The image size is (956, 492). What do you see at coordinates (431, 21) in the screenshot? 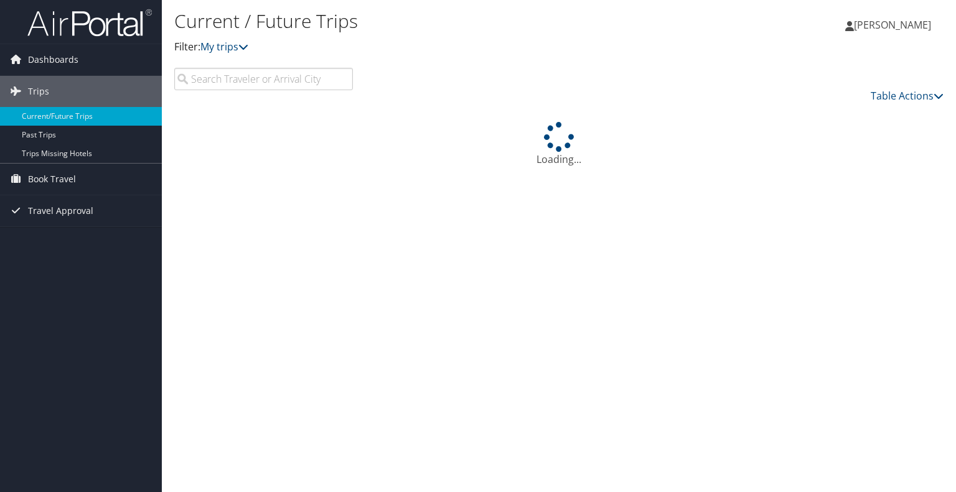
I see `h1: Current / Future Trips` at bounding box center [431, 21].